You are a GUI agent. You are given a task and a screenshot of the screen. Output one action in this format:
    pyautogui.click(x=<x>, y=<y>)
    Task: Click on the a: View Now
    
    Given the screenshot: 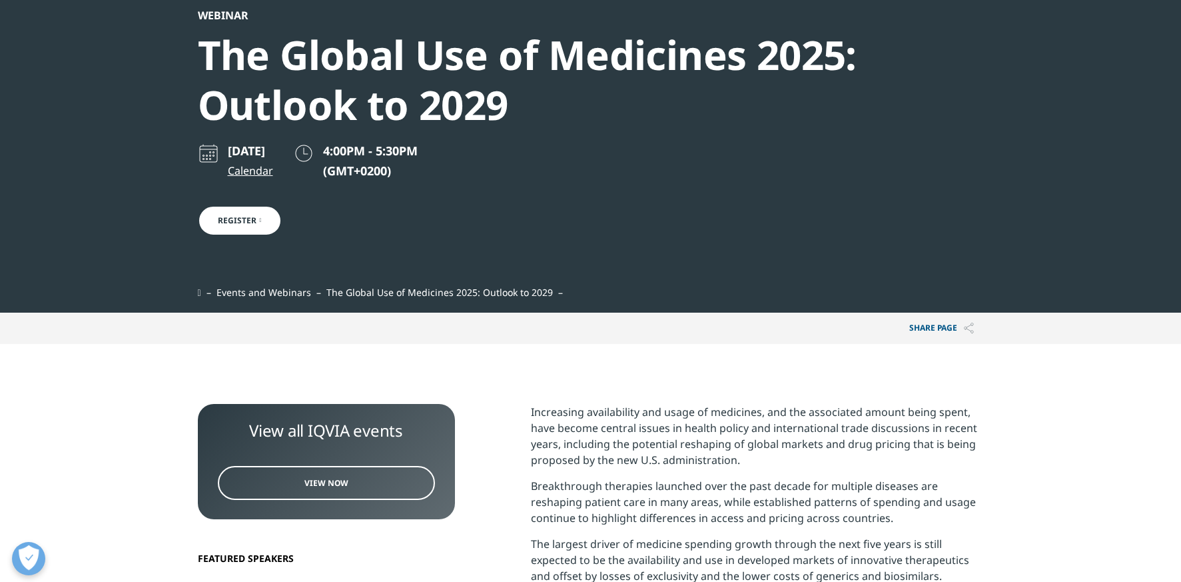 What is the action you would take?
    pyautogui.click(x=326, y=482)
    